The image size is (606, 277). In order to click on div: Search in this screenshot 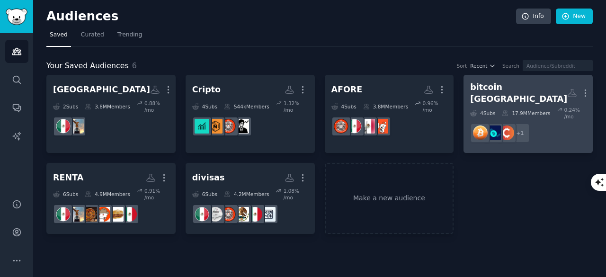, I will do `click(511, 66)`.